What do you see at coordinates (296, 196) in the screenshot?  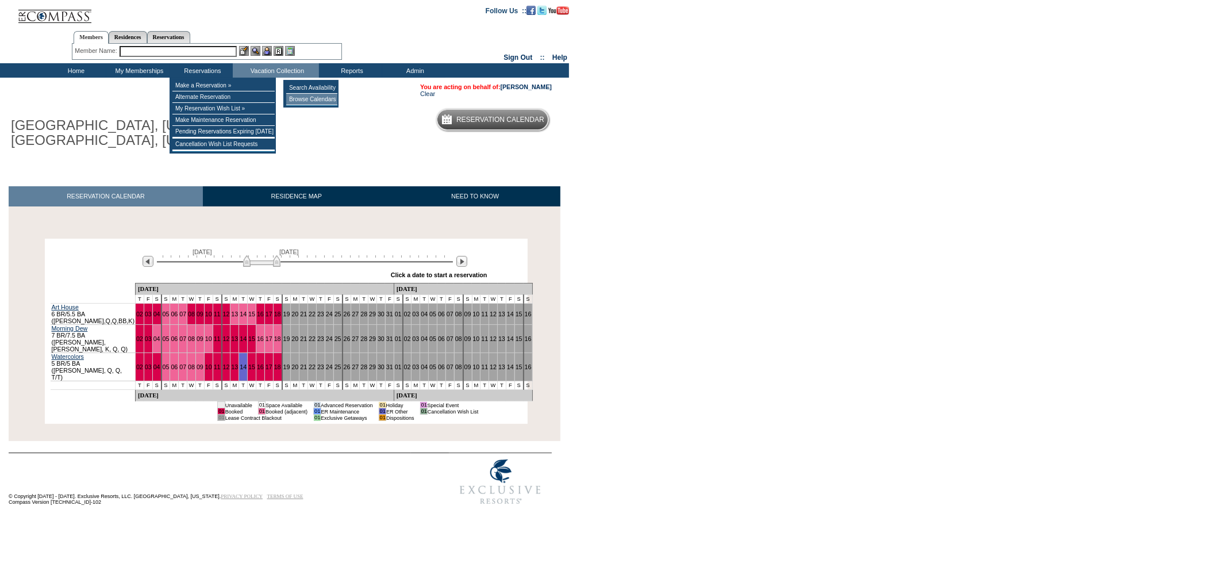 I see `a: RESIDENCE MAP` at bounding box center [296, 196].